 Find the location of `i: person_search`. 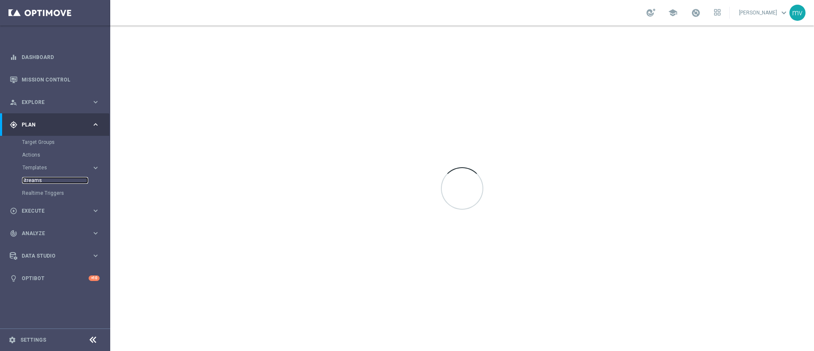

i: person_search is located at coordinates (14, 102).